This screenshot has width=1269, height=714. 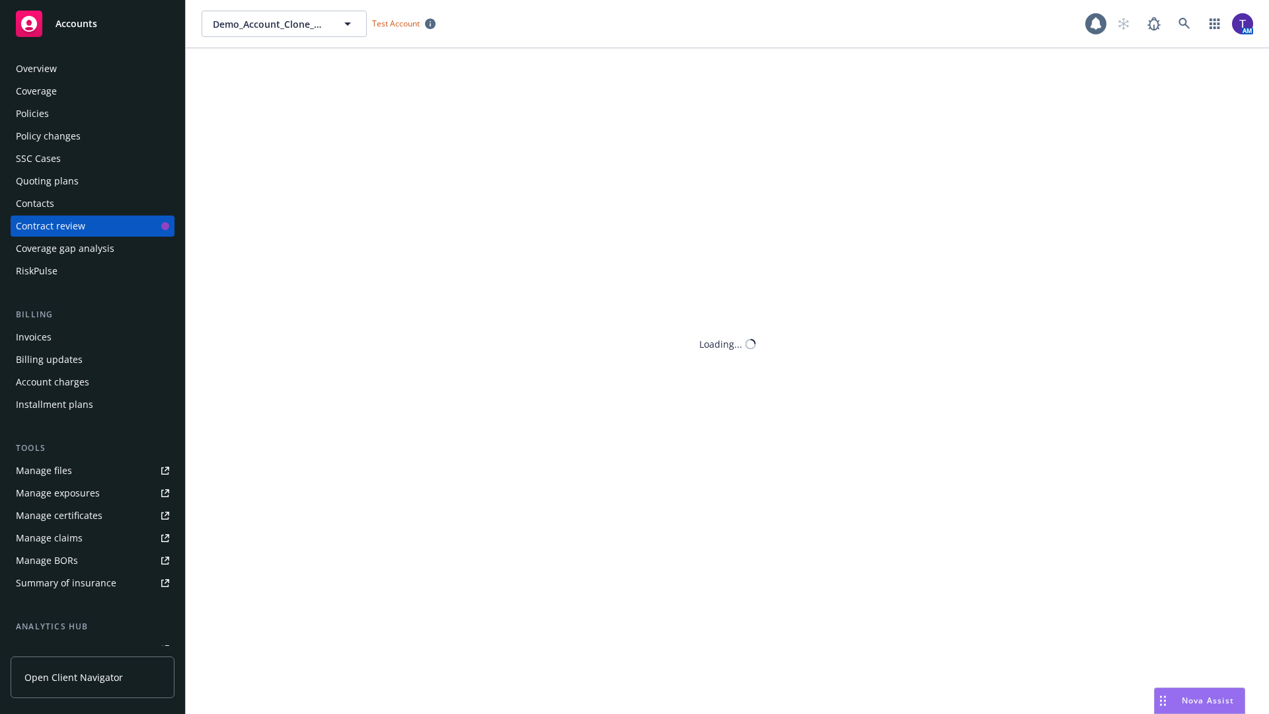 What do you see at coordinates (1215, 24) in the screenshot?
I see `a: Switch app` at bounding box center [1215, 24].